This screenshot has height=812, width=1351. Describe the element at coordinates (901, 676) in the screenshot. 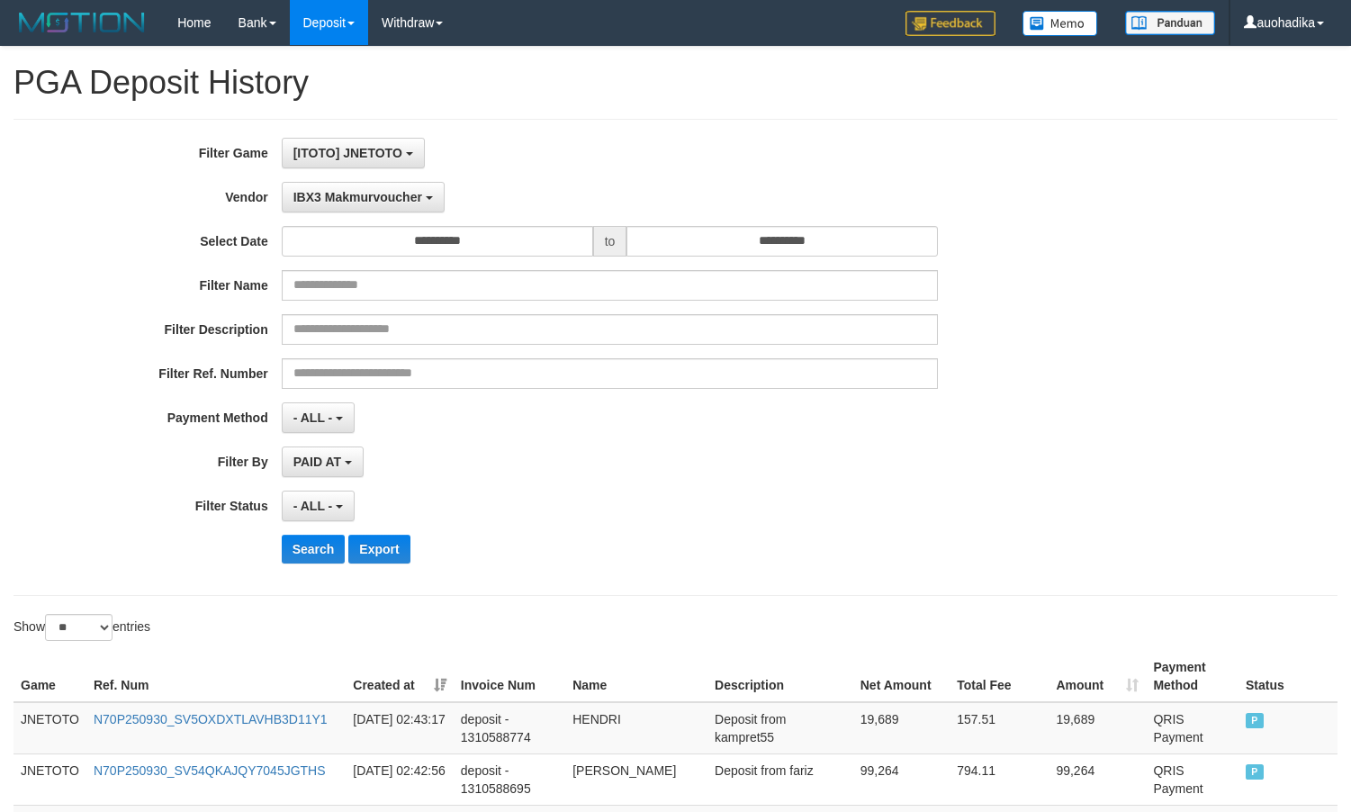

I see `th: Net Amount` at that location.